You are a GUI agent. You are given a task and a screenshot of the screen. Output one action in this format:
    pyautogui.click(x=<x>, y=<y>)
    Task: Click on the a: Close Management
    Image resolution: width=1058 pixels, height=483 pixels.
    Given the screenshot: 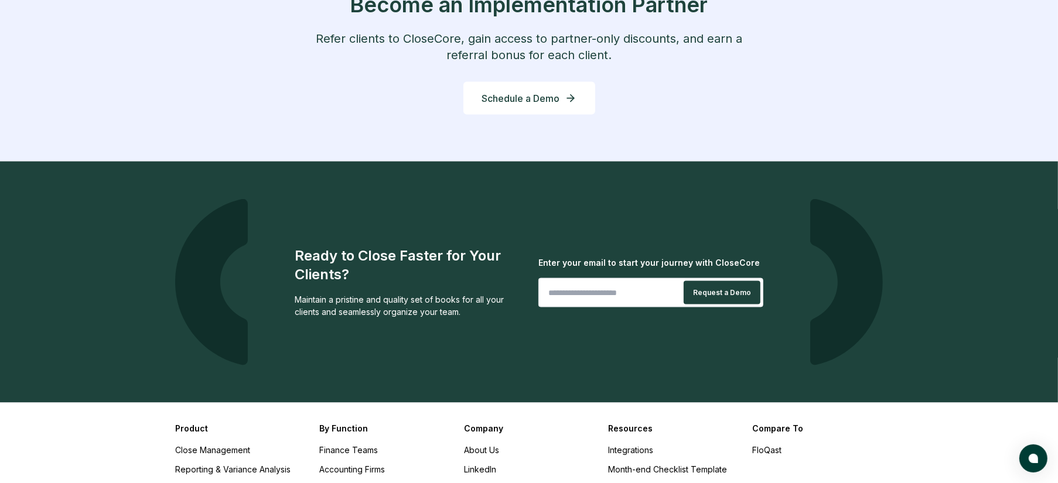 What is the action you would take?
    pyautogui.click(x=213, y=450)
    